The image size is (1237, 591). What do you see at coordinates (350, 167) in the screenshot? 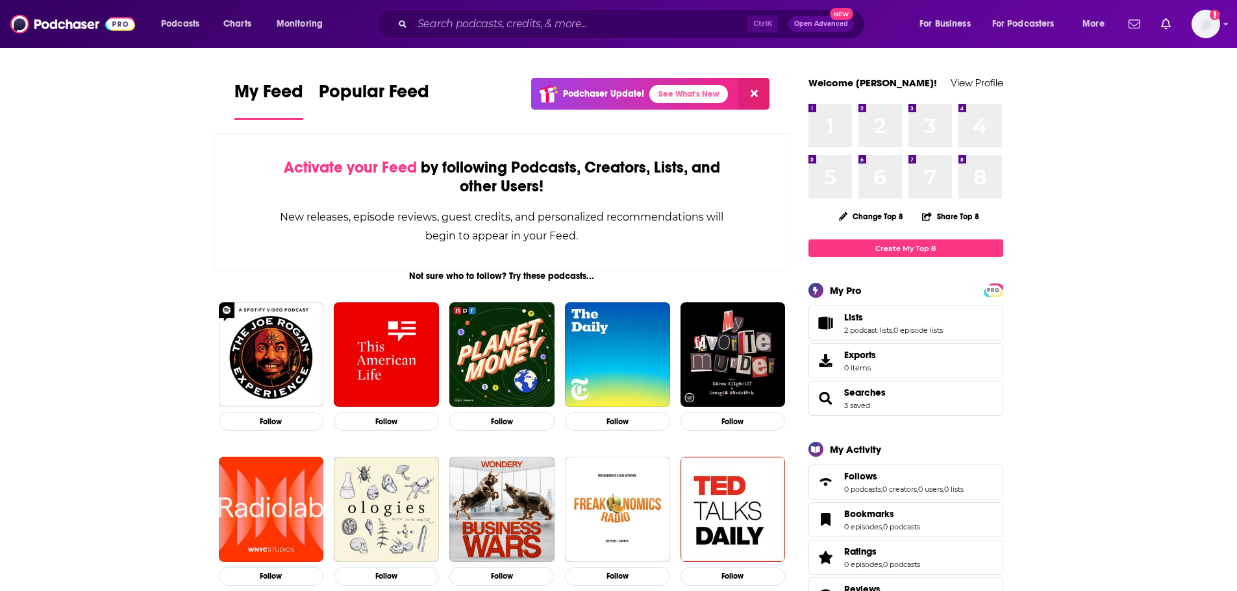
I see `span: Activate your Feed` at bounding box center [350, 167].